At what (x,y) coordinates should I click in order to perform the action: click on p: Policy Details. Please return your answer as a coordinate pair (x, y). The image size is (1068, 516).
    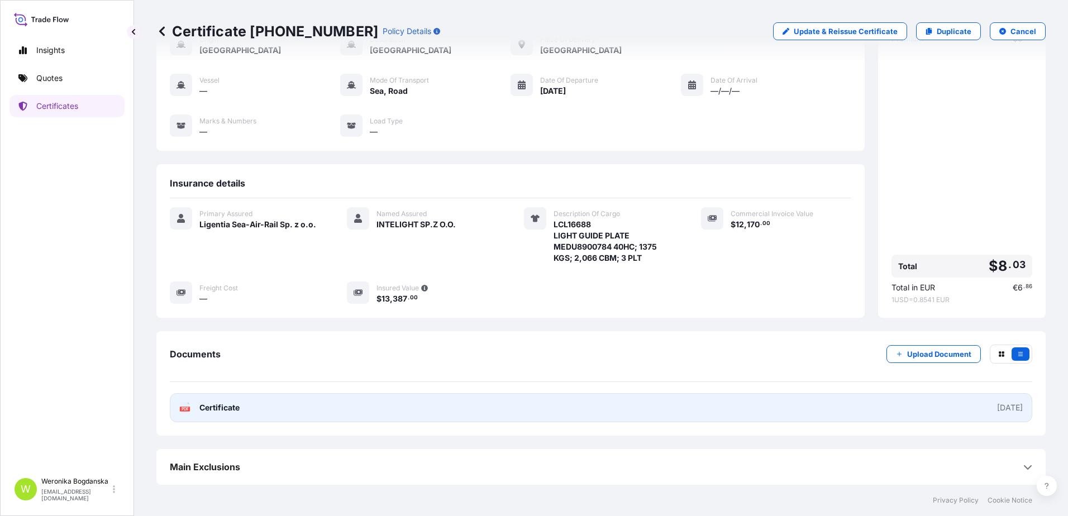
    Looking at the image, I should click on (407, 31).